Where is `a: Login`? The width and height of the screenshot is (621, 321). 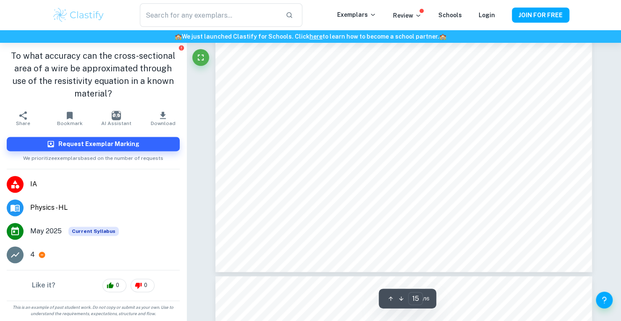 a: Login is located at coordinates (487, 15).